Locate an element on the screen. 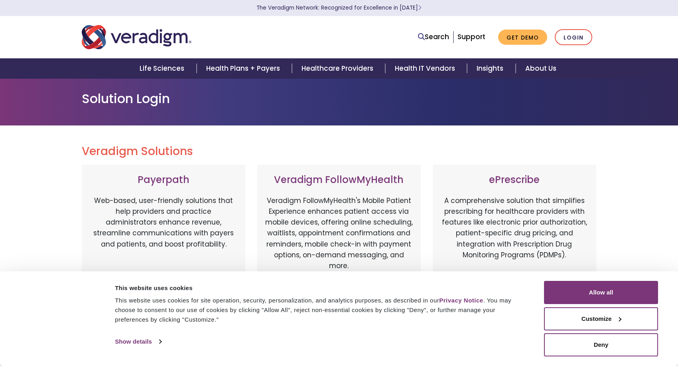 The image size is (678, 366). h3: Veradigm FollowMyHealth is located at coordinates (339, 180).